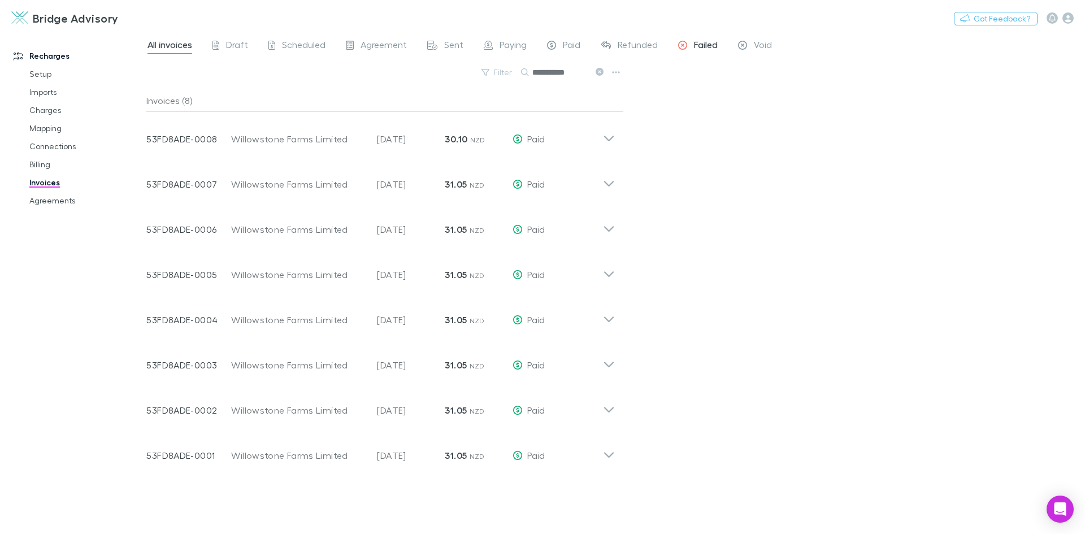  What do you see at coordinates (170, 46) in the screenshot?
I see `span: All invoices` at bounding box center [170, 46].